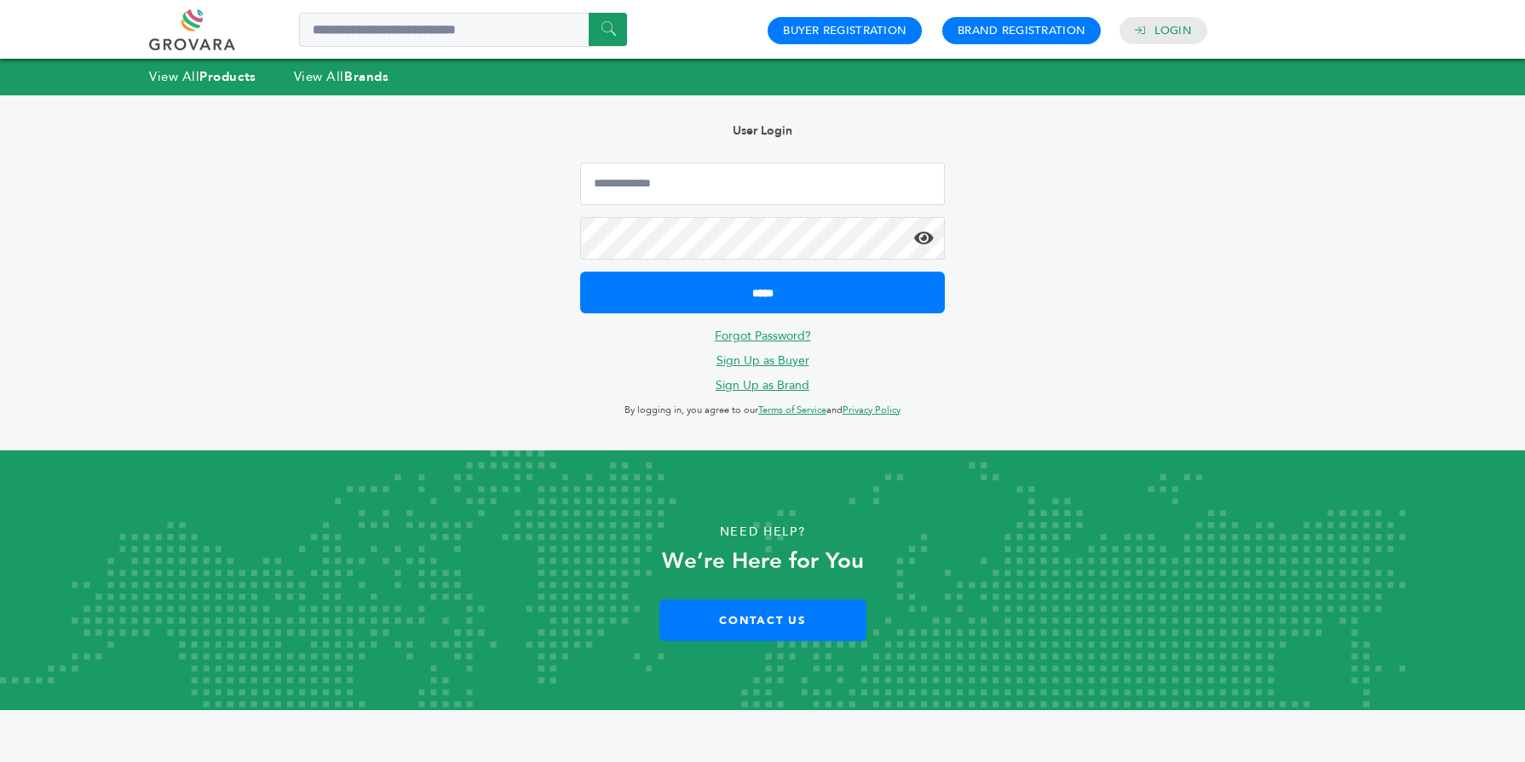 The width and height of the screenshot is (1525, 762). I want to click on input: Search a product or brand..., so click(463, 30).